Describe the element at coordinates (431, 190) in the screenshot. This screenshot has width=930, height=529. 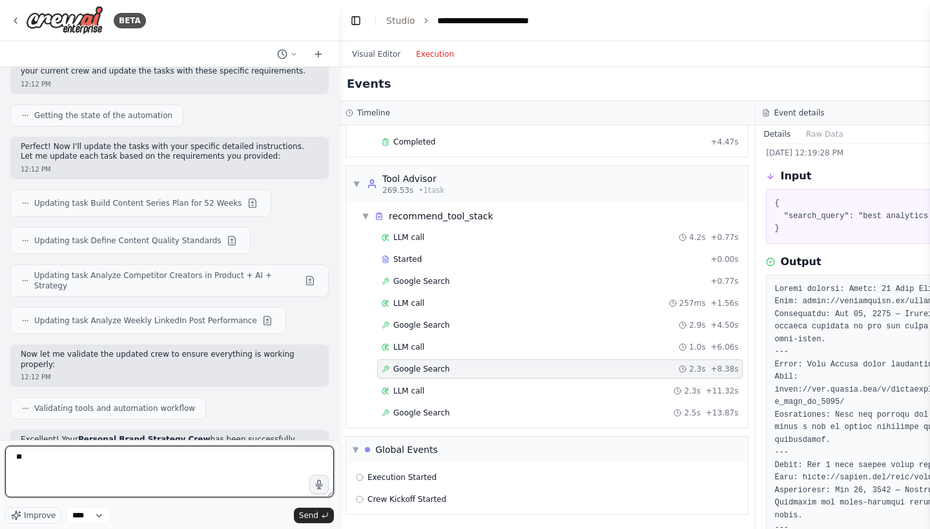
I see `span: • 1 task` at that location.